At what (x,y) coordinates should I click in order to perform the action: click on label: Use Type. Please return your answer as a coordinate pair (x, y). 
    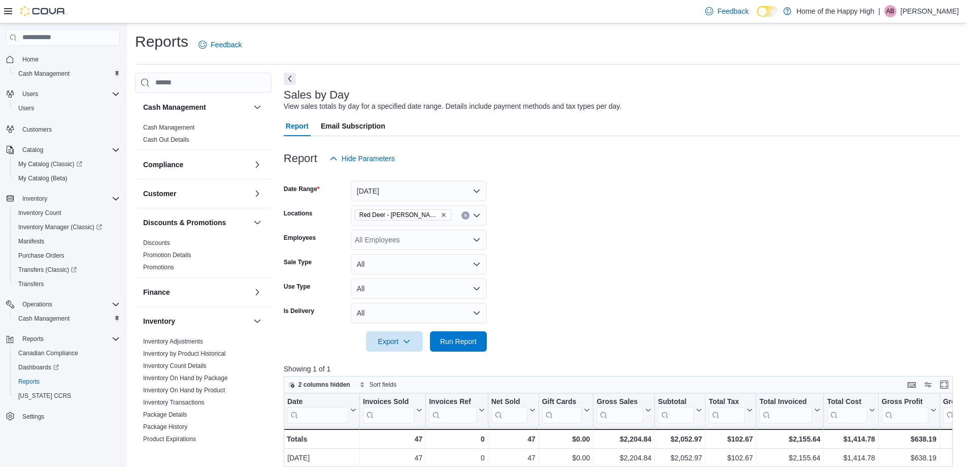
    Looking at the image, I should click on (297, 286).